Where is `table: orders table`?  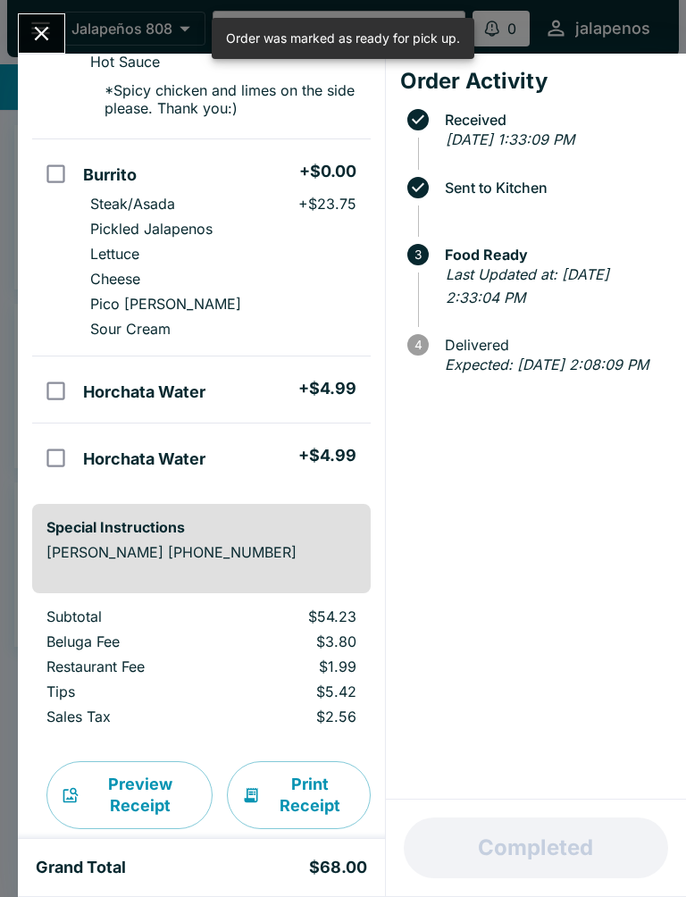 table: orders table is located at coordinates (201, 670).